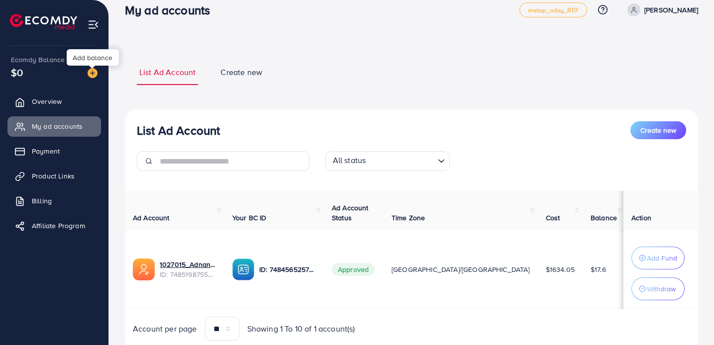 The height and width of the screenshot is (345, 714). I want to click on img: menu, so click(93, 24).